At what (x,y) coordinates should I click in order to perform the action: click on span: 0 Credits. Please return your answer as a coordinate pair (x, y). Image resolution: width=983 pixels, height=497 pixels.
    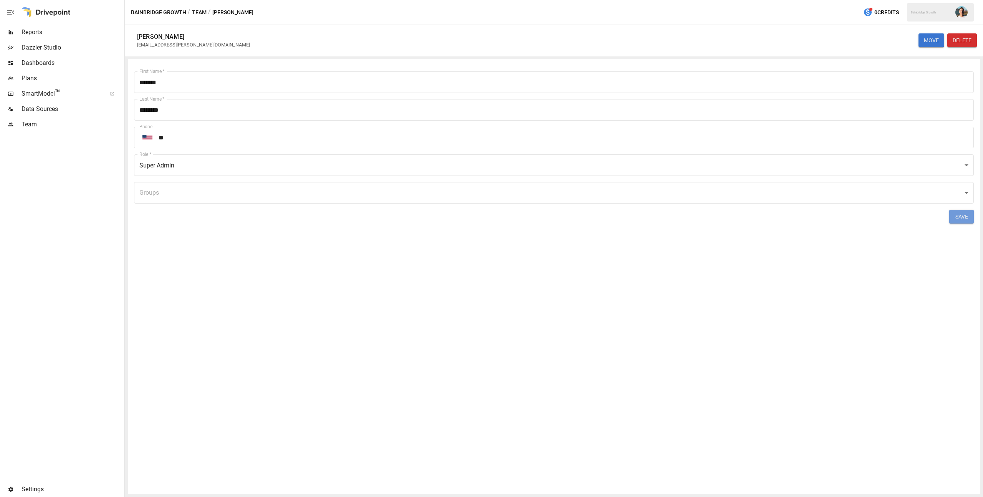
    Looking at the image, I should click on (886, 12).